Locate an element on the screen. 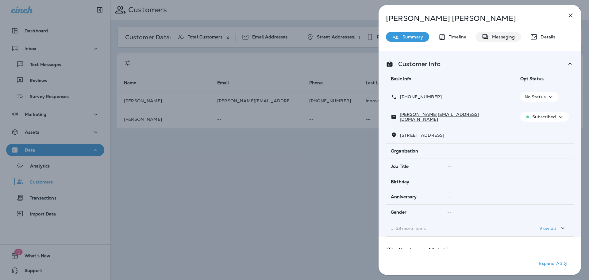 The image size is (589, 280). p: Subscribed is located at coordinates (544, 117).